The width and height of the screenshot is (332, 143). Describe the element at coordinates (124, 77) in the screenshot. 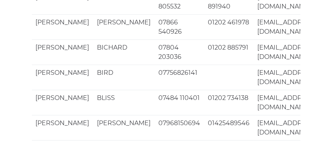

I see `td: BIRD` at that location.